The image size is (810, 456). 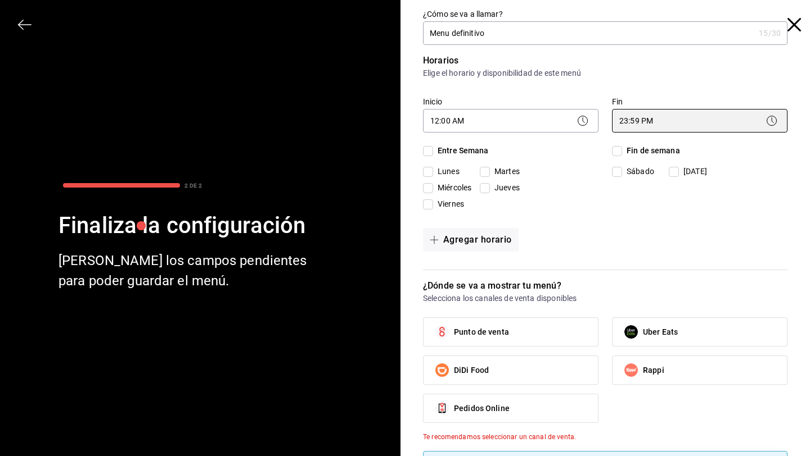 What do you see at coordinates (193, 186) in the screenshot?
I see `div: 2 DE 2` at bounding box center [193, 186].